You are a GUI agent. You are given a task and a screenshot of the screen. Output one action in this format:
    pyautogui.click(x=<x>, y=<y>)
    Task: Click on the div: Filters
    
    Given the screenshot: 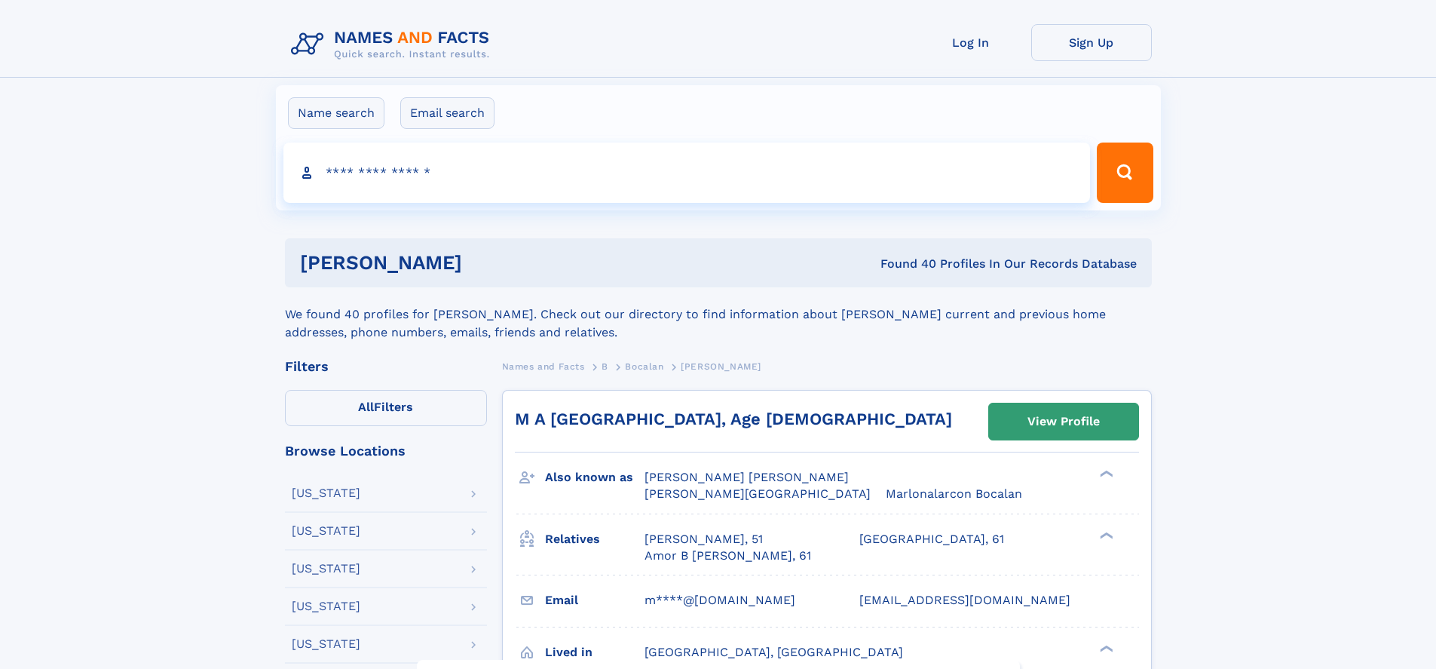 What is the action you would take?
    pyautogui.click(x=386, y=366)
    